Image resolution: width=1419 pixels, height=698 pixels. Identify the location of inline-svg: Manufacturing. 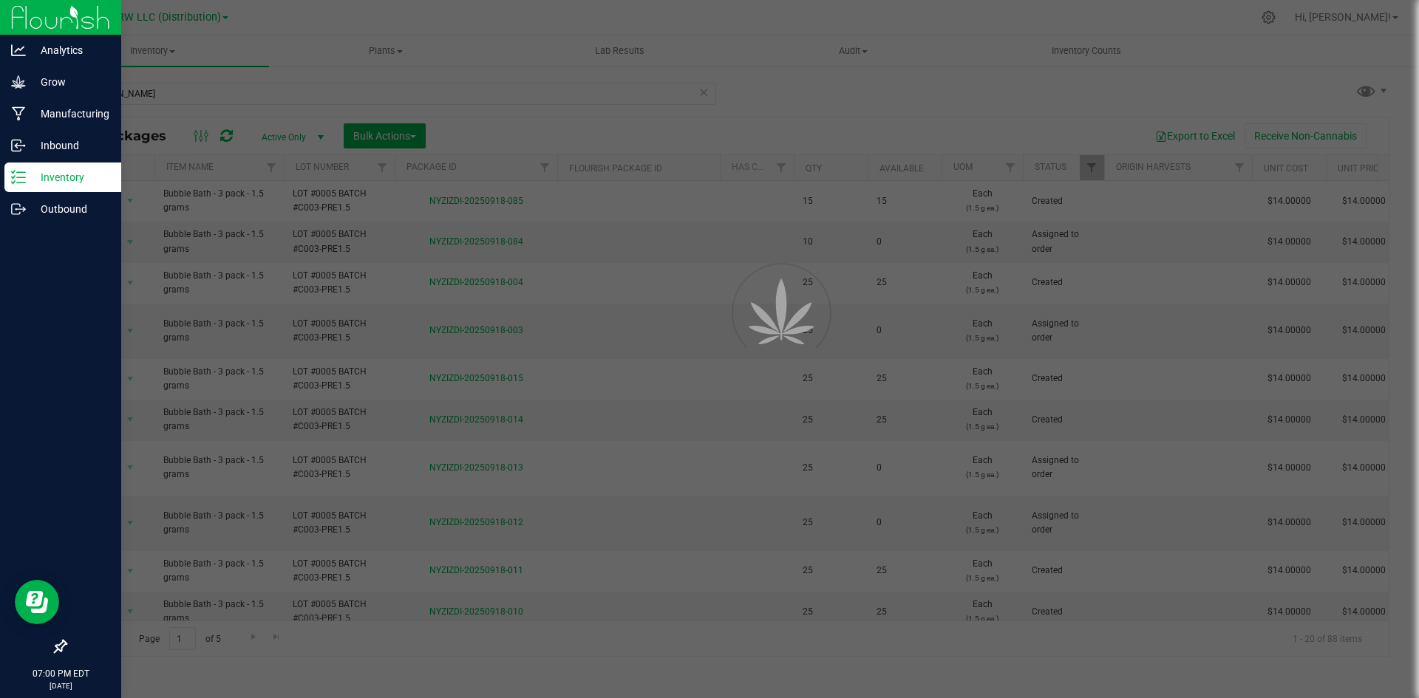
(18, 114).